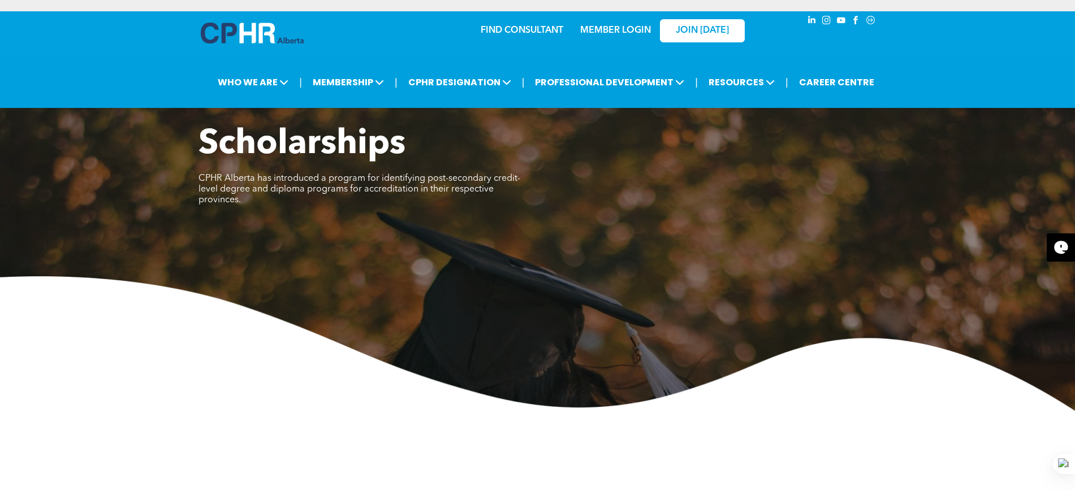 Image resolution: width=1075 pixels, height=491 pixels. I want to click on span: Scholarships, so click(302, 145).